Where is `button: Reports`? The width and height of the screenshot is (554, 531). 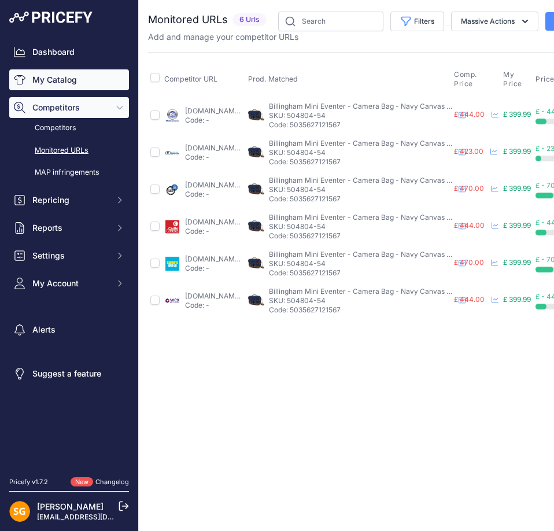
button: Reports is located at coordinates (69, 228).